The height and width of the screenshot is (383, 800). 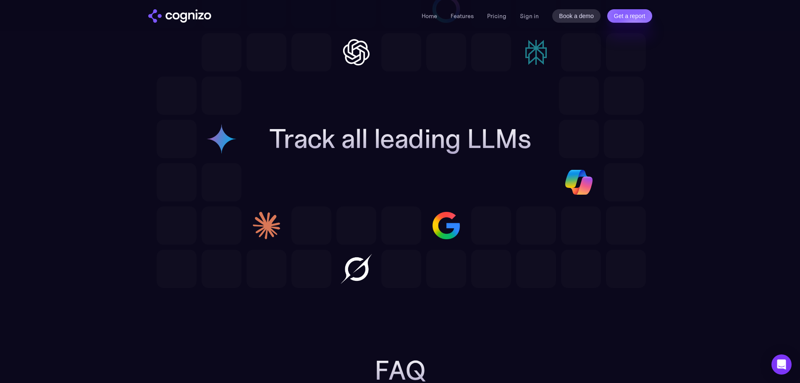 What do you see at coordinates (630, 16) in the screenshot?
I see `a: Get a report` at bounding box center [630, 16].